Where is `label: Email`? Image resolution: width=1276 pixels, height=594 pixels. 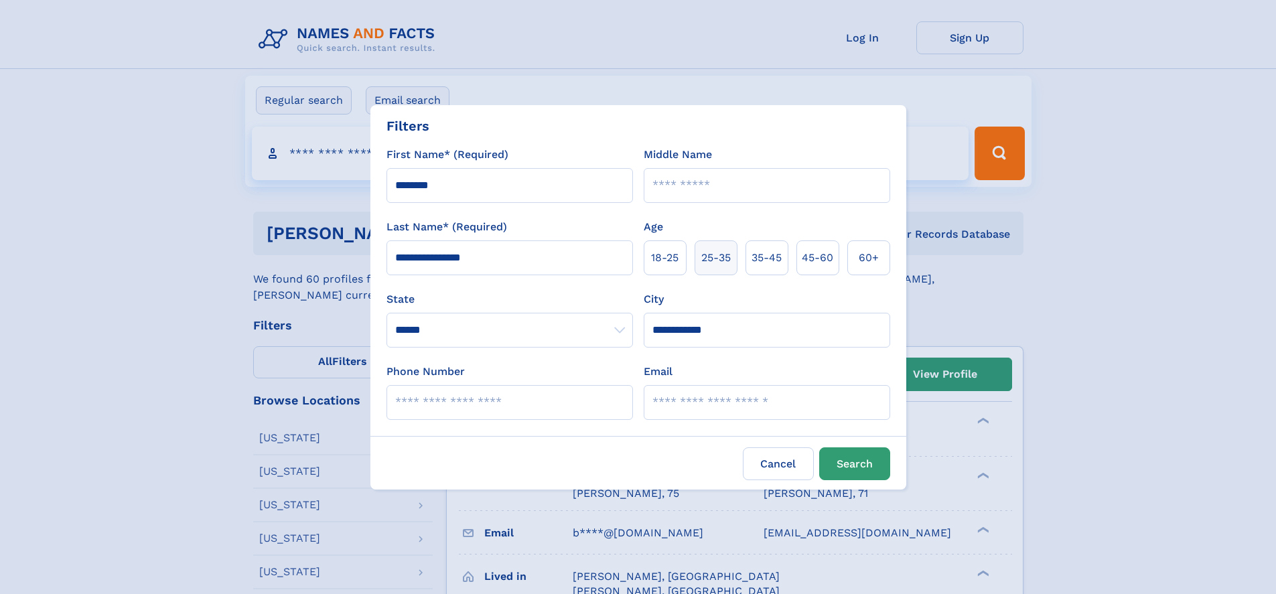 label: Email is located at coordinates (658, 372).